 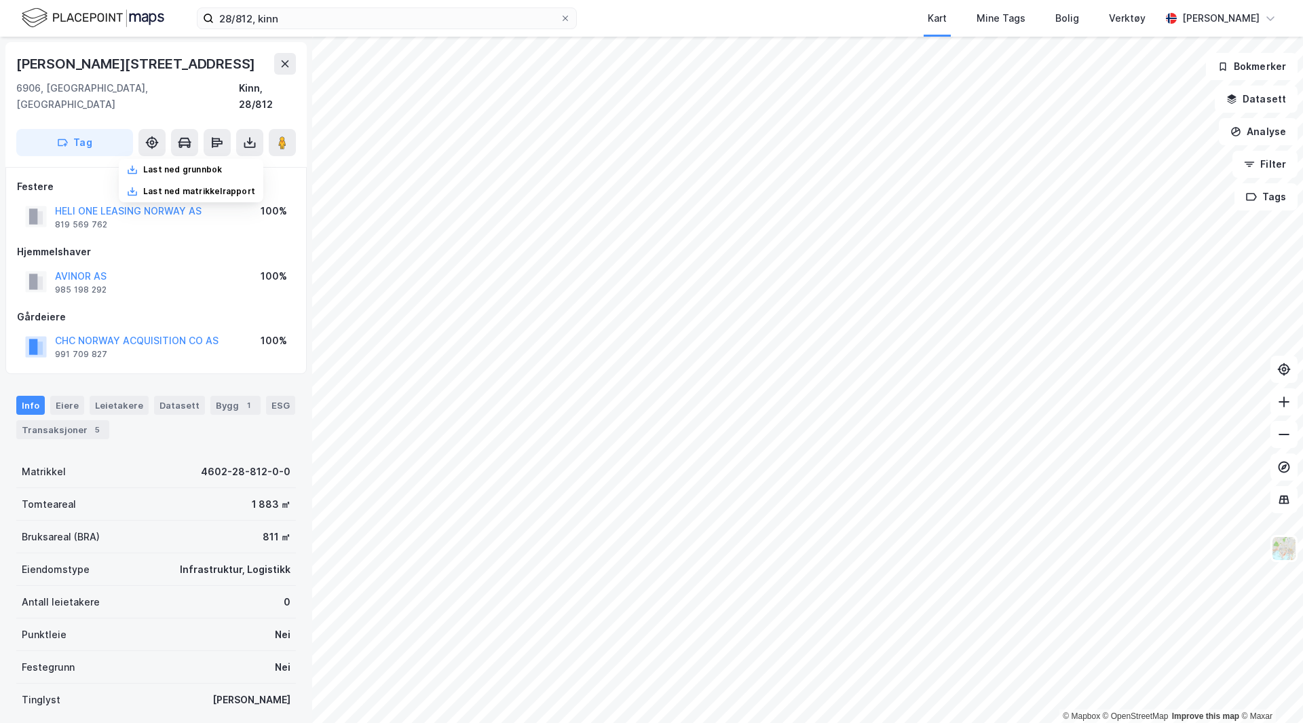 I want to click on div: Antall leietakere, so click(x=60, y=602).